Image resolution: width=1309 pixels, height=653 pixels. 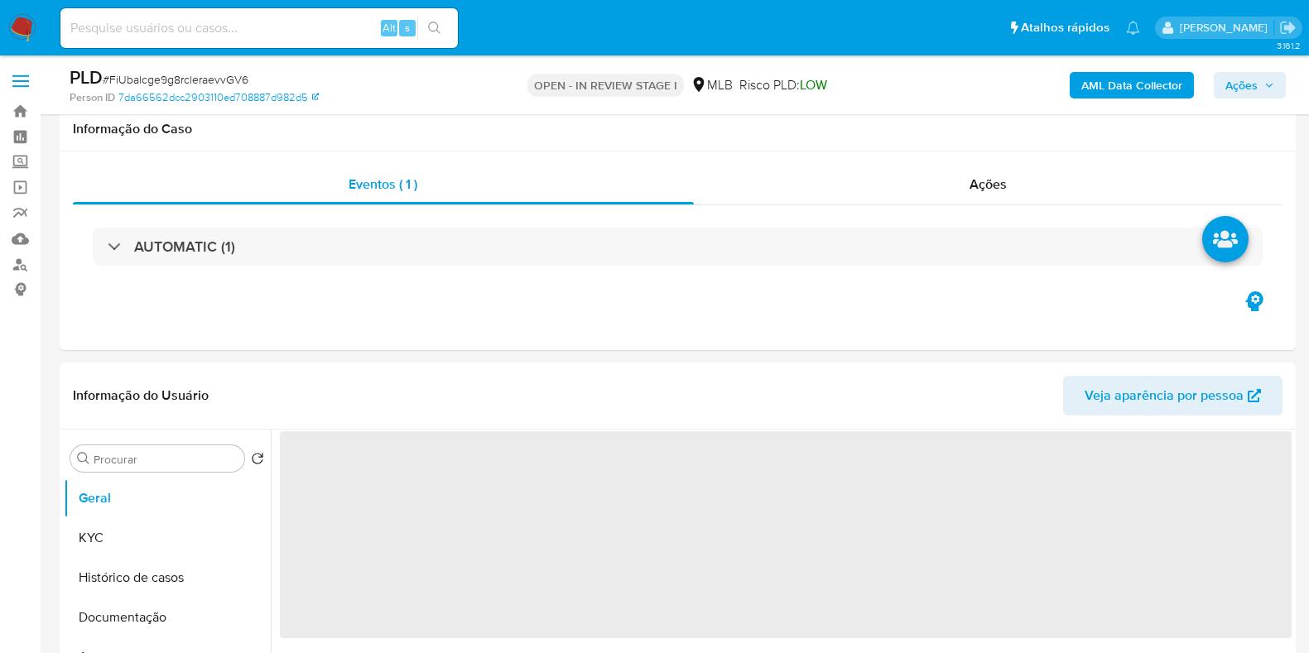 I want to click on span: Eventos ( 1 ), so click(x=383, y=184).